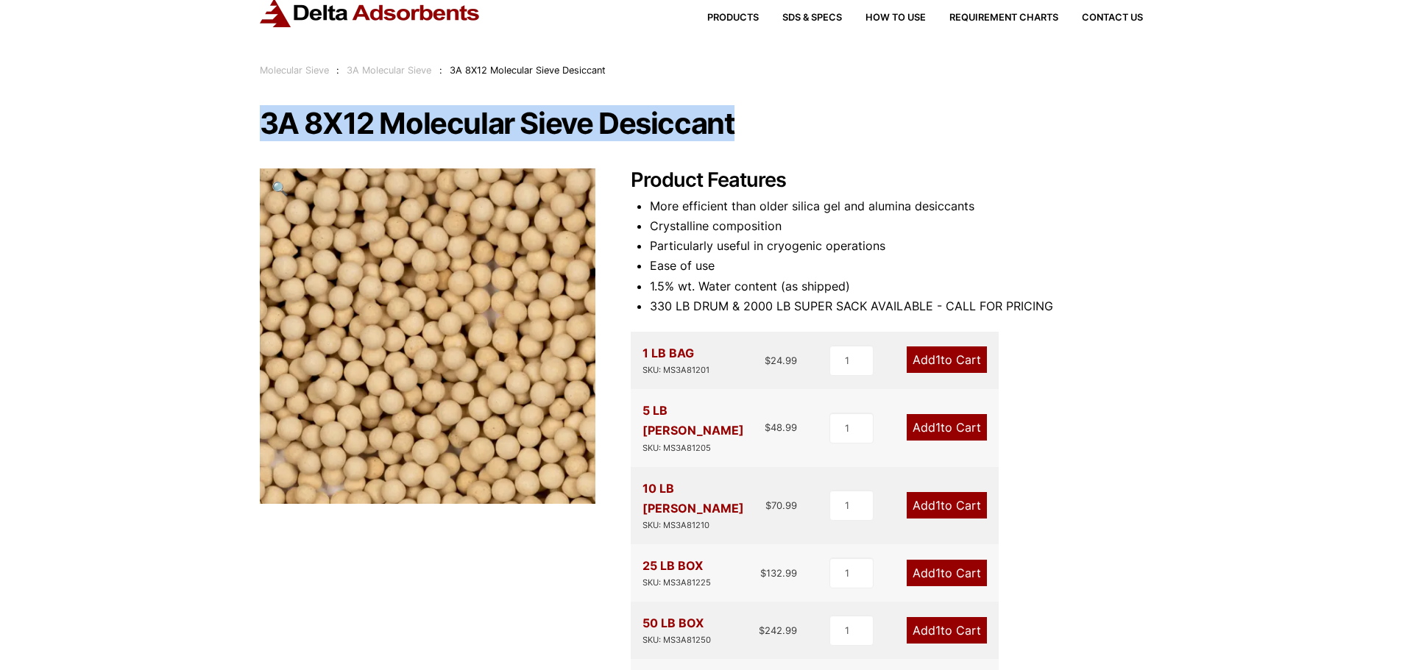  I want to click on bdi: 24.99, so click(781, 361).